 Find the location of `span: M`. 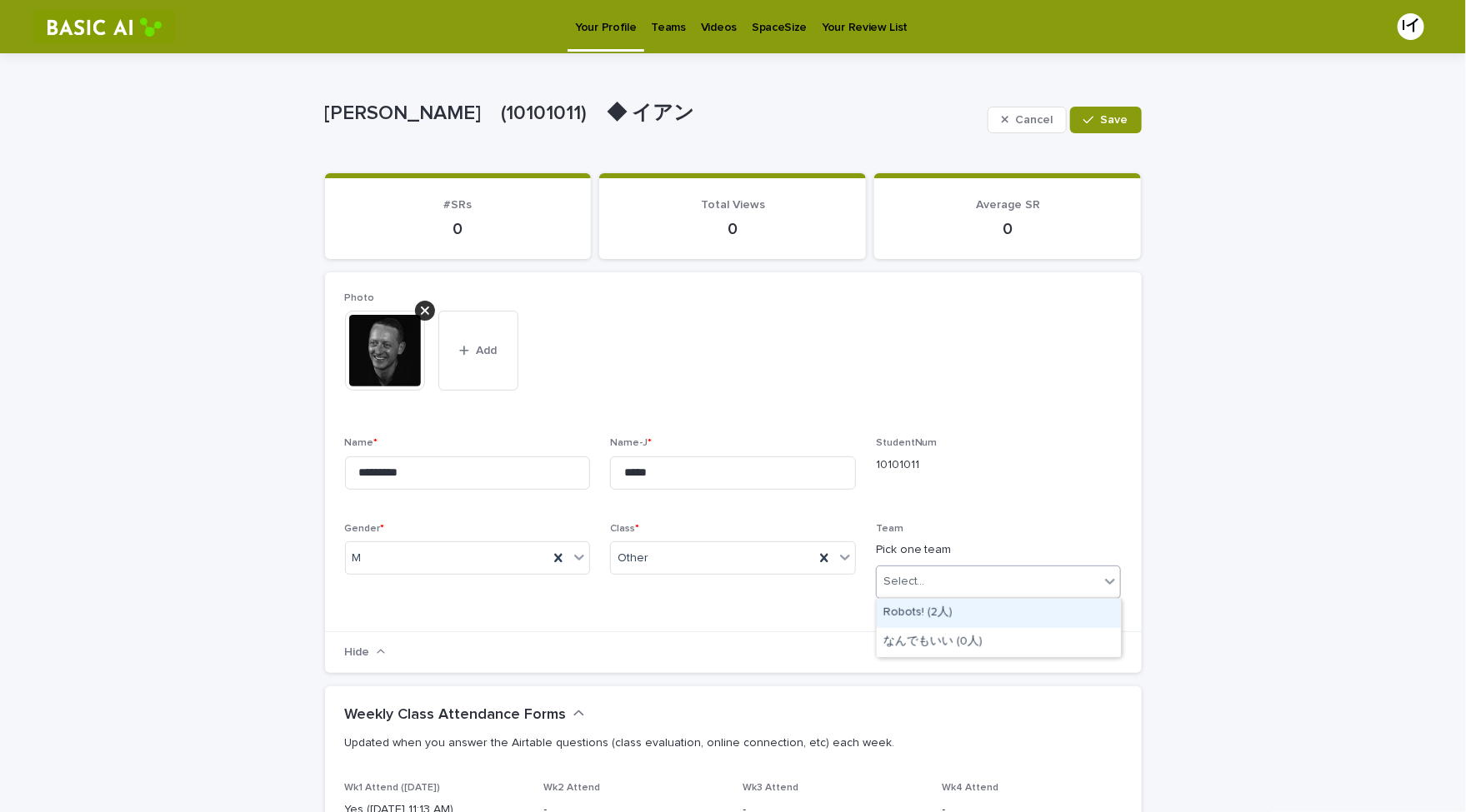

span: M is located at coordinates (357, 559).